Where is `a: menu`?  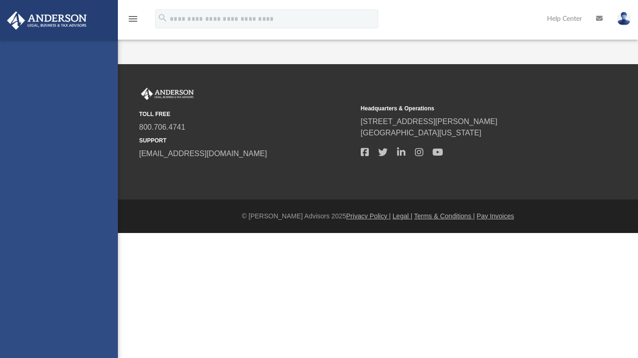 a: menu is located at coordinates (133, 21).